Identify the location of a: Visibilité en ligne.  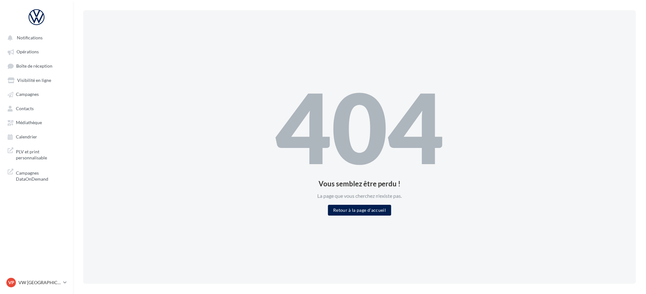
(37, 80).